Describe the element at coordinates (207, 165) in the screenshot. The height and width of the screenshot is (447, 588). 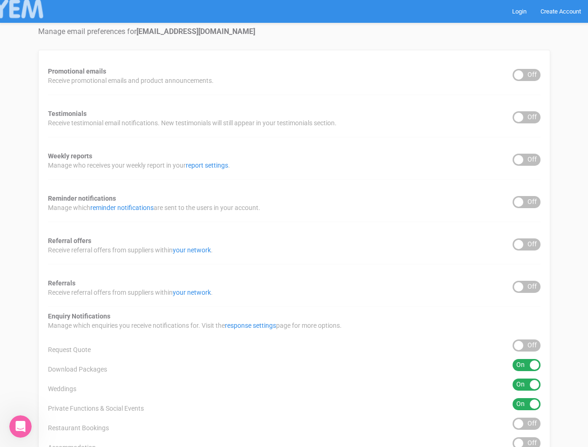
I see `a: report settings` at that location.